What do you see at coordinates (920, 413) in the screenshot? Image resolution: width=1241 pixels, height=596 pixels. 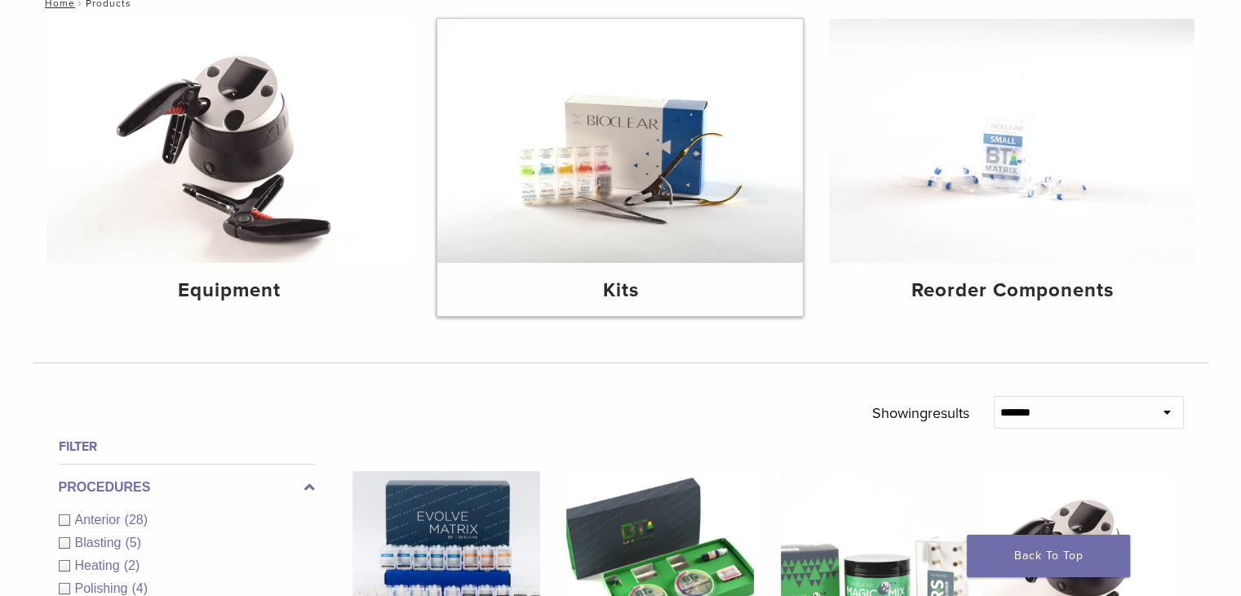 I see `p: Showing results` at bounding box center [920, 413].